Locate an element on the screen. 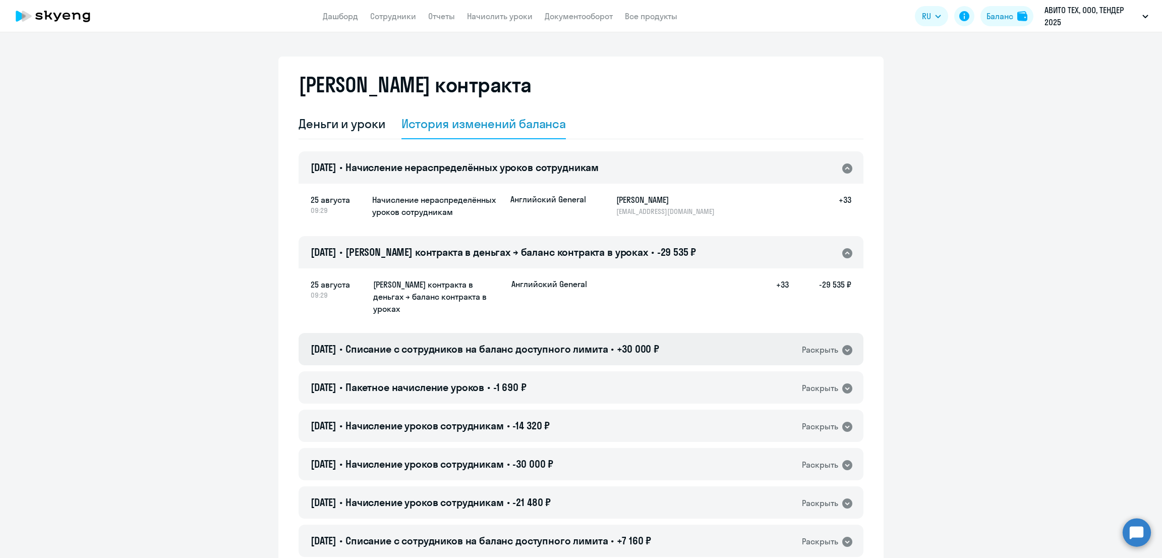 This screenshot has width=1162, height=558. button: АВИТО ТЕХ, ООО, ТЕНДЕР 2025 is located at coordinates (1096, 16).